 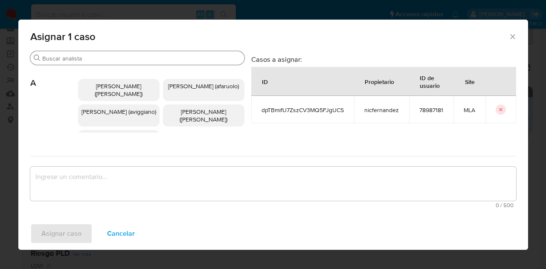 What do you see at coordinates (512, 36) in the screenshot?
I see `button: Cerrar ventana` at bounding box center [512, 36].